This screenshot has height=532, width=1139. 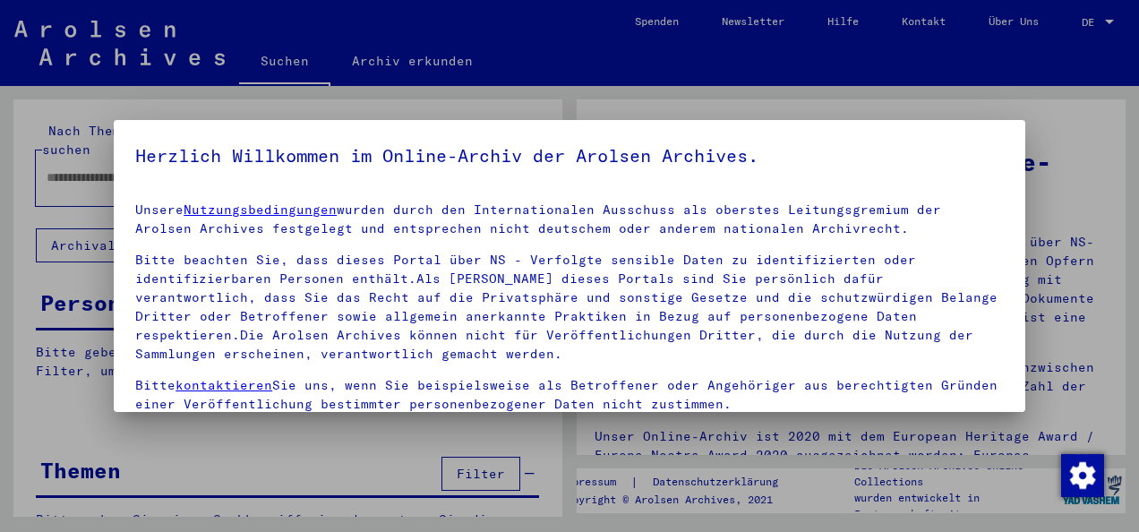 I want to click on div: Zustimmung ändern, so click(x=1082, y=475).